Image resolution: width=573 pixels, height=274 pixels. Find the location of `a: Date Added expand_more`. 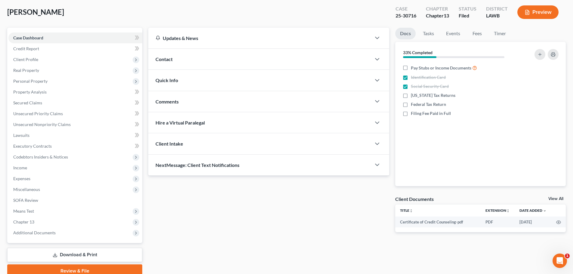

a: Date Added expand_more is located at coordinates (533, 210).